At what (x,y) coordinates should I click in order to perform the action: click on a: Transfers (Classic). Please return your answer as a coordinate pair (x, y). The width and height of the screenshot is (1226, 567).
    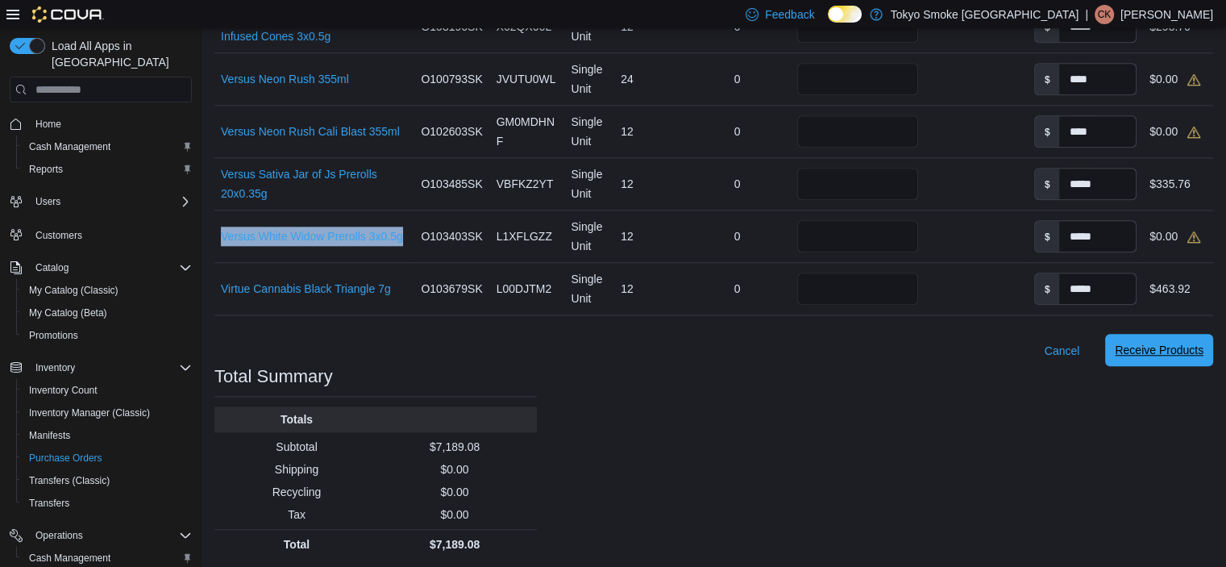
    Looking at the image, I should click on (69, 480).